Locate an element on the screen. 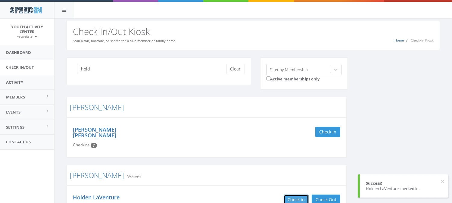 The width and height of the screenshot is (452, 203). span: Checkins: is located at coordinates (82, 145).